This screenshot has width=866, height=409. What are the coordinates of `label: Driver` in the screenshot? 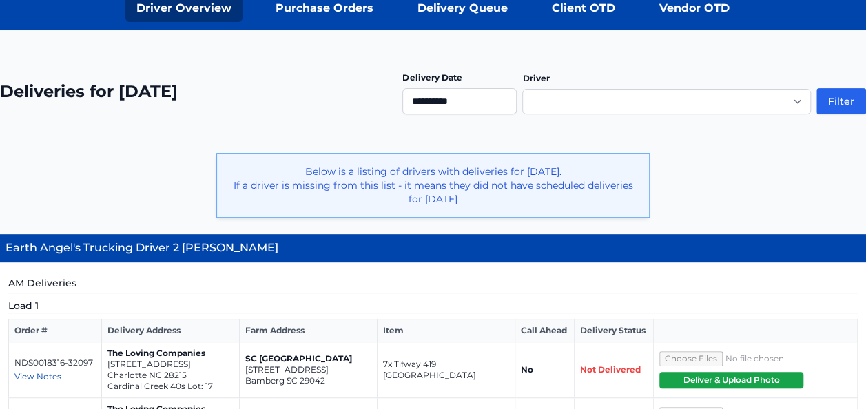 It's located at (535, 78).